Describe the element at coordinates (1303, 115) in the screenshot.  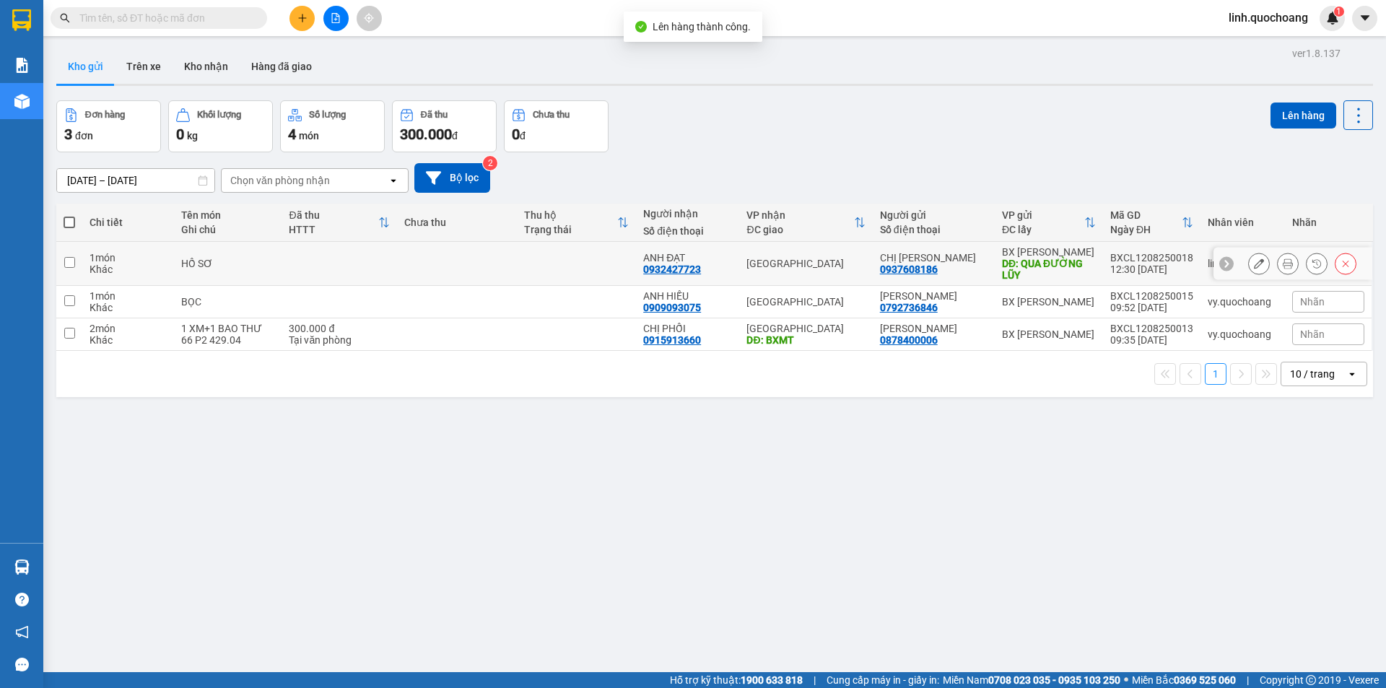
I see `button: Lên hàng` at that location.